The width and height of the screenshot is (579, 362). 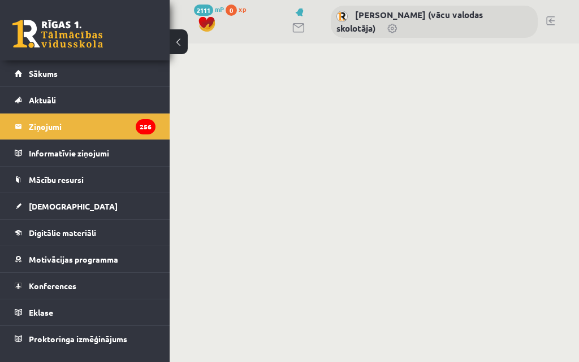 What do you see at coordinates (62, 233) in the screenshot?
I see `span: Digitālie materiāli` at bounding box center [62, 233].